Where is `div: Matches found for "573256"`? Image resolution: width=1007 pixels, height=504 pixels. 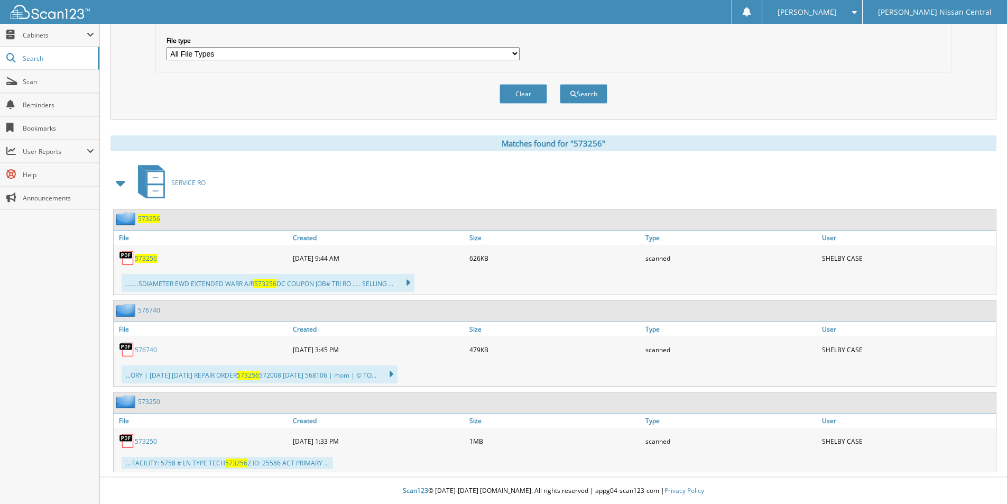 div: Matches found for "573256" is located at coordinates (553, 143).